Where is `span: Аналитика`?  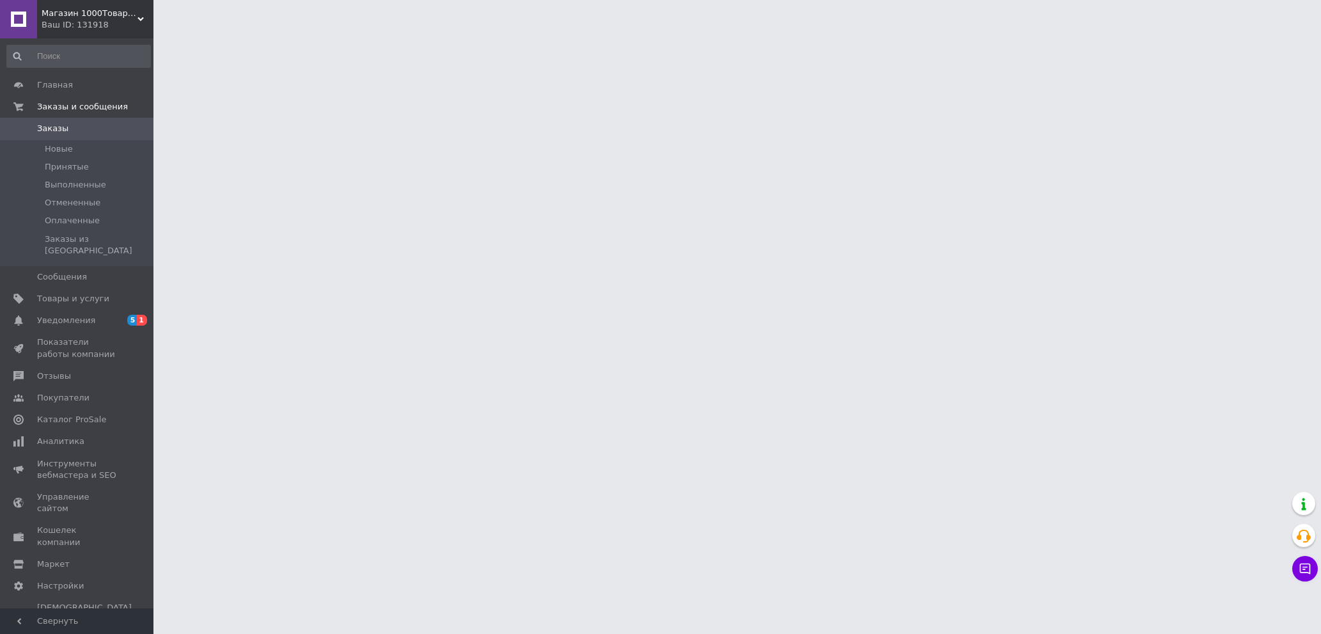 span: Аналитика is located at coordinates (61, 441).